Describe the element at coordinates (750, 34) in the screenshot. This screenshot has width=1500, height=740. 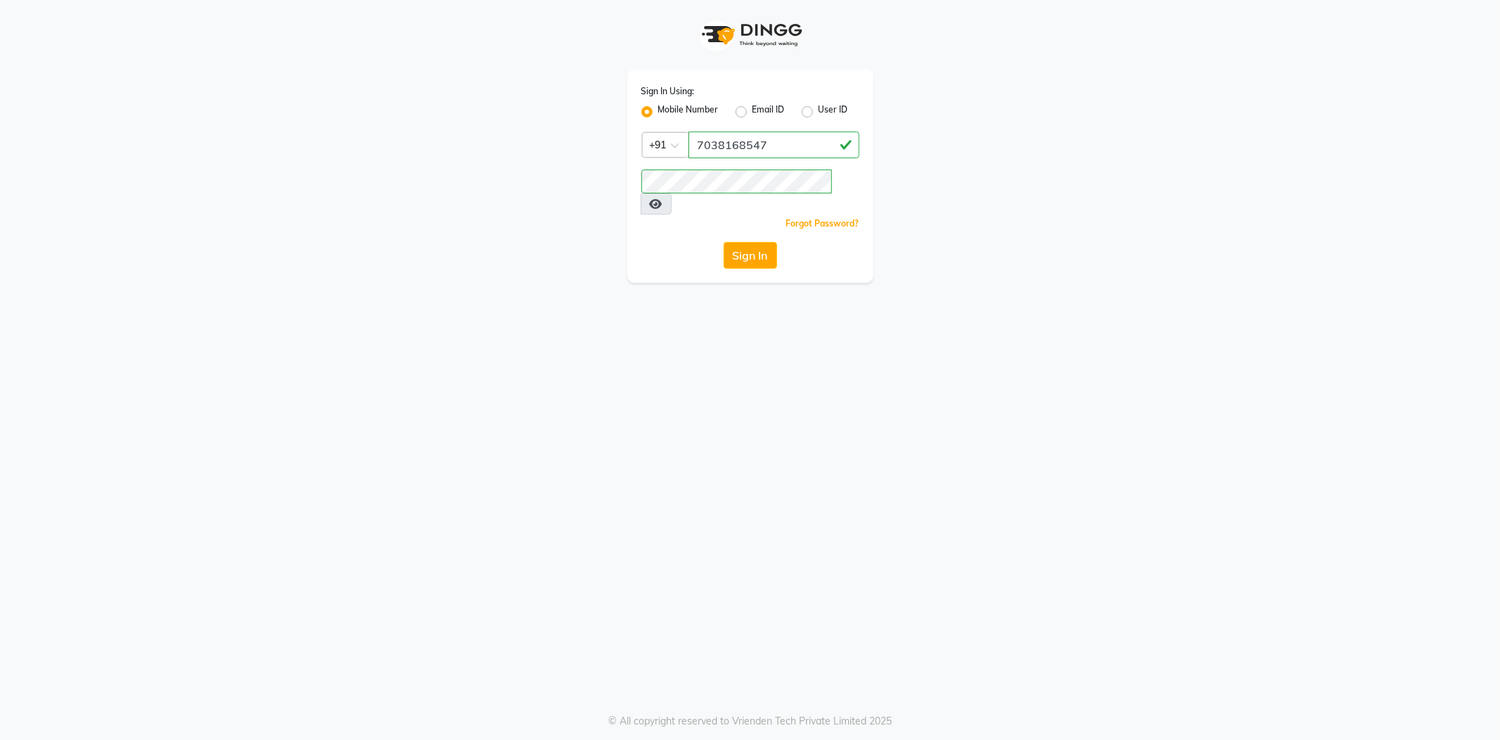
I see `img: logo1.svg` at that location.